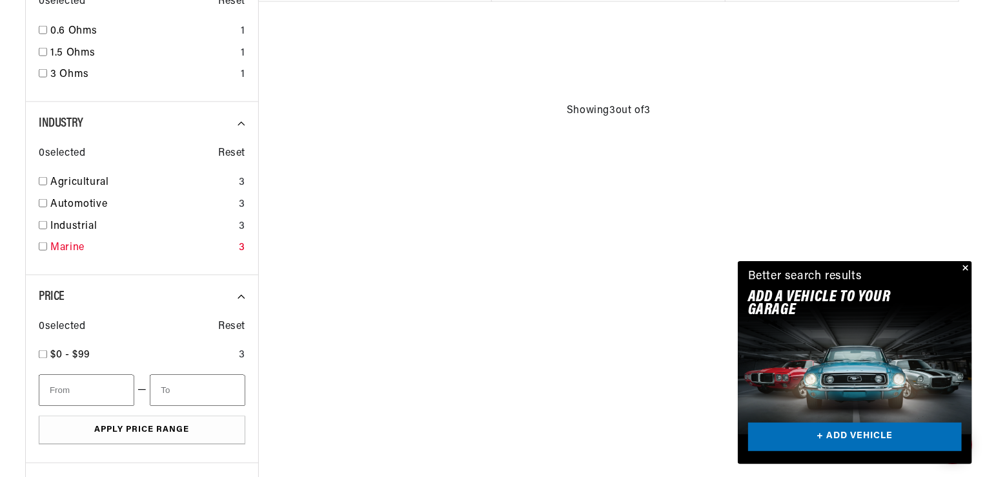 Image resolution: width=985 pixels, height=477 pixels. Describe the element at coordinates (87, 390) in the screenshot. I see `input: From` at that location.